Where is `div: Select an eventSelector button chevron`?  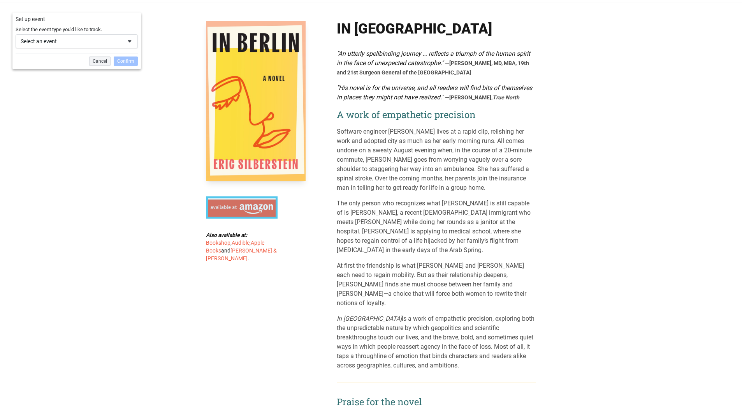 div: Select an eventSelector button chevron is located at coordinates (77, 41).